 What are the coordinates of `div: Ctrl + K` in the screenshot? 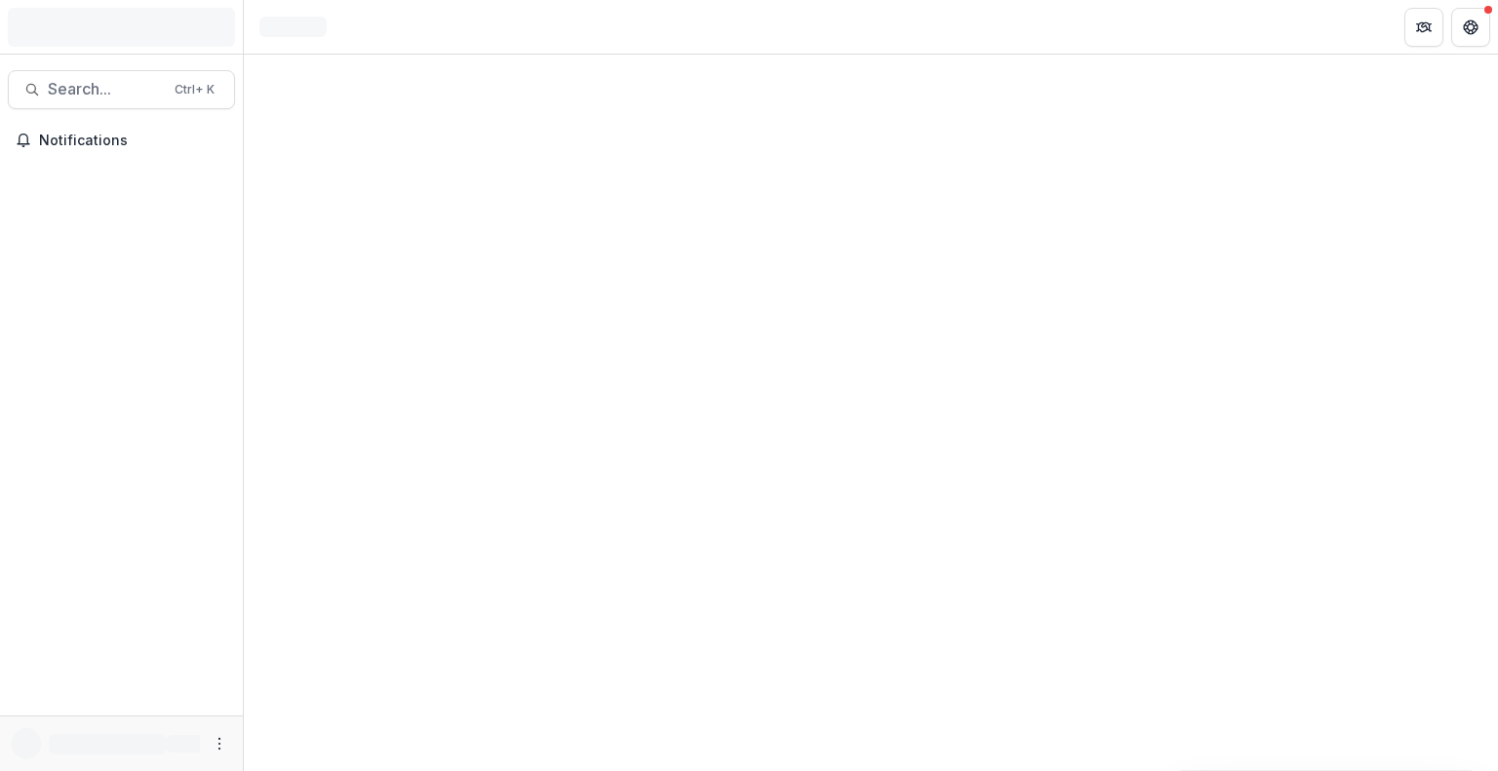 It's located at (194, 90).